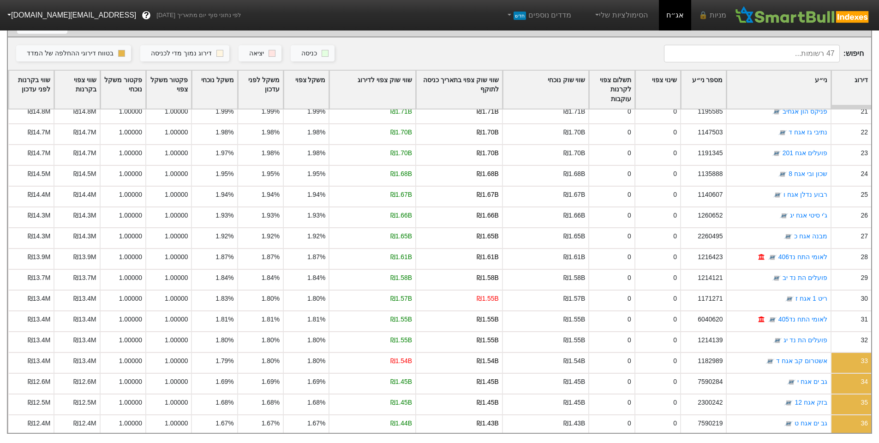  What do you see at coordinates (270, 319) in the screenshot?
I see `div: 1.81%` at bounding box center [270, 319].